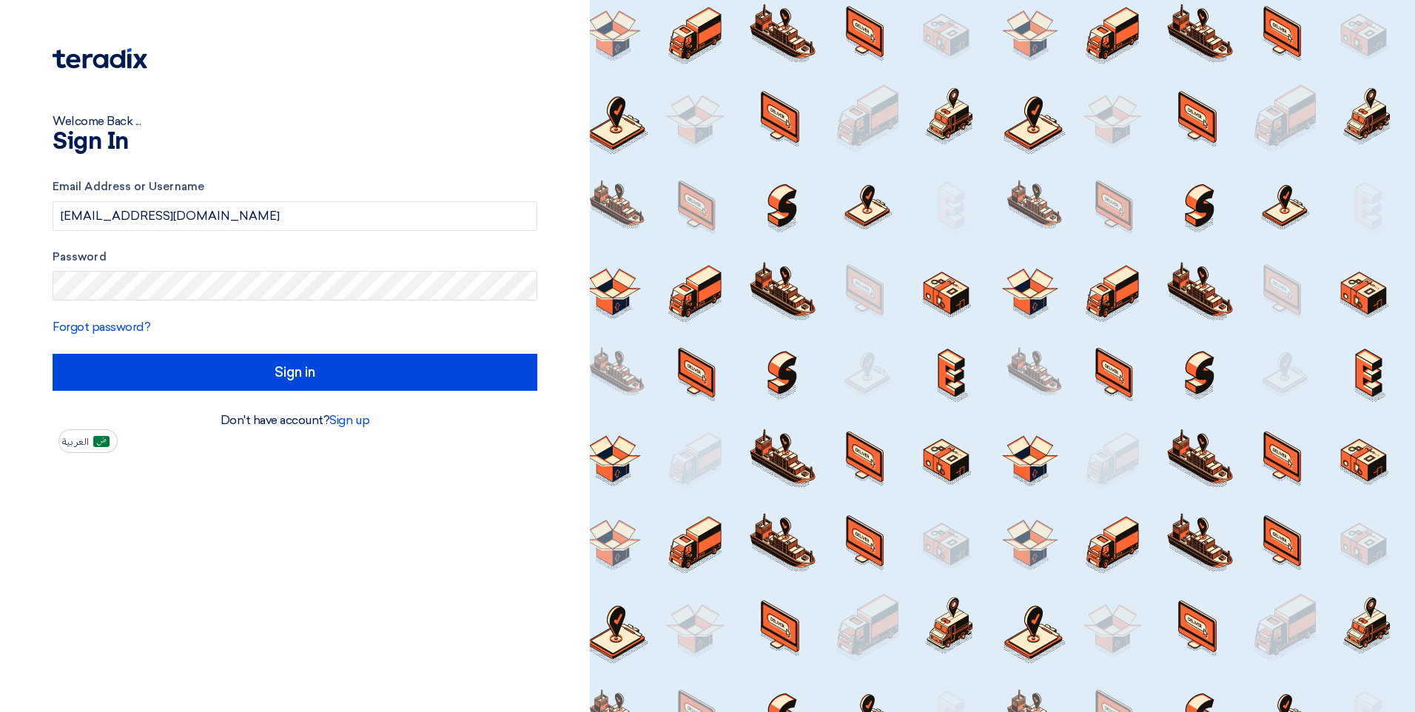  I want to click on div: Don't have account?, so click(295, 420).